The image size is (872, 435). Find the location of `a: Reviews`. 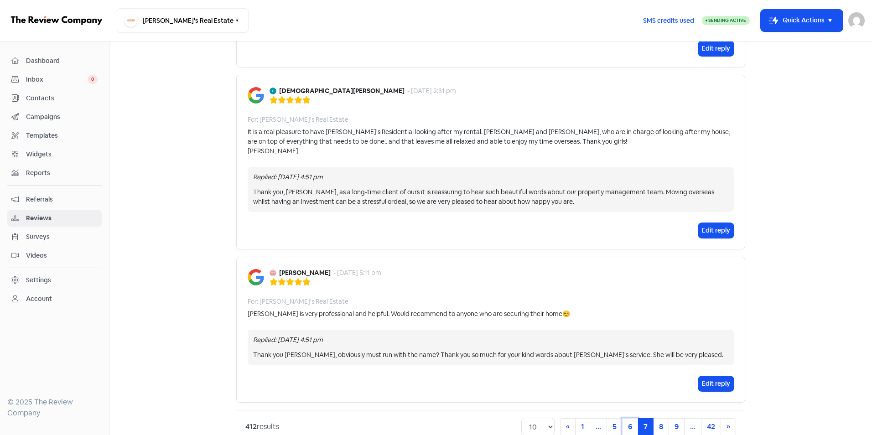

a: Reviews is located at coordinates (54, 218).